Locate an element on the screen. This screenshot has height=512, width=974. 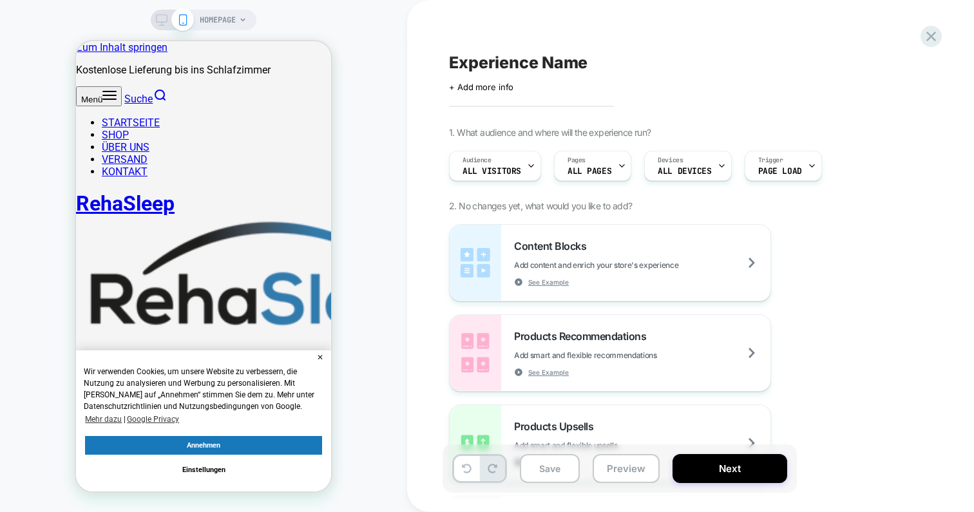
a: Mehr dazu is located at coordinates (28, 378).